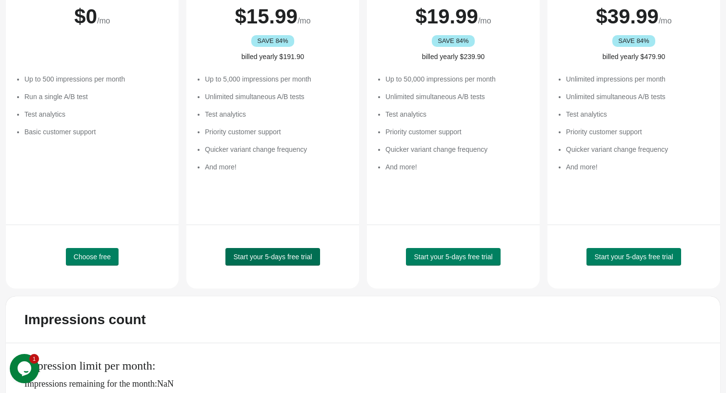 The height and width of the screenshot is (393, 726). What do you see at coordinates (97, 79) in the screenshot?
I see `li: Up to 500 impressions per month` at bounding box center [97, 79].